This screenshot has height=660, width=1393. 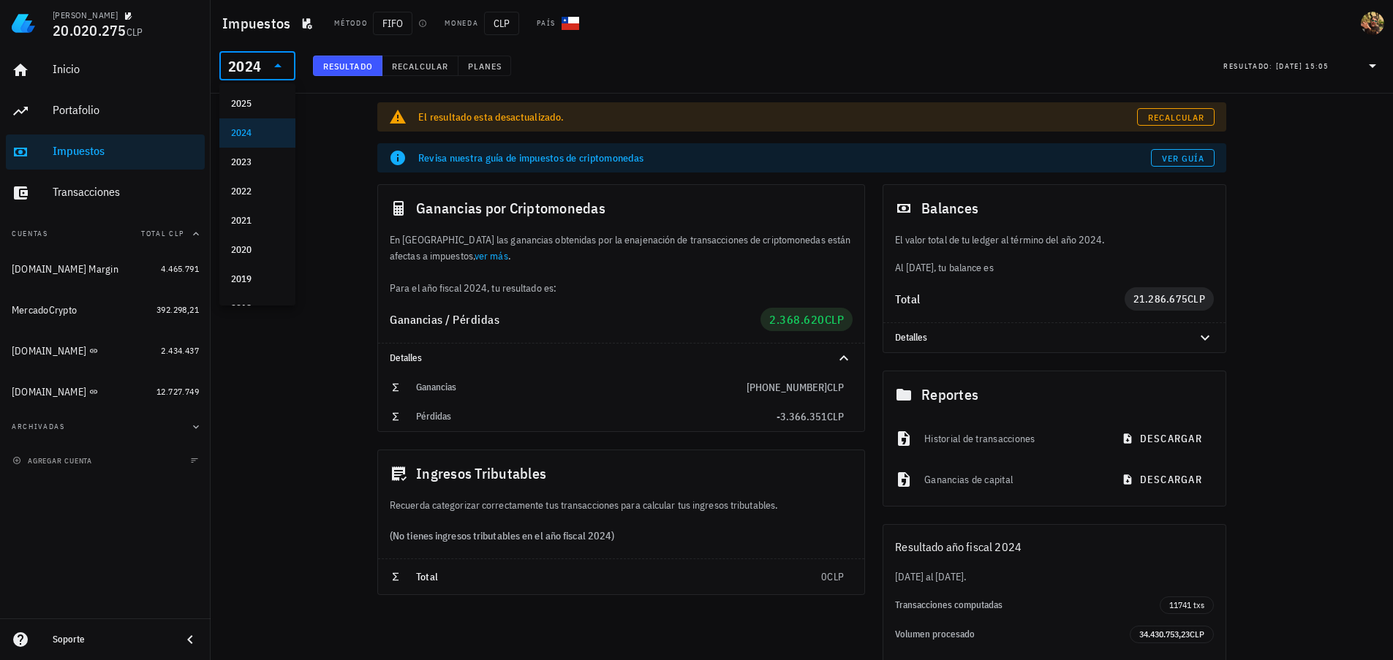 What do you see at coordinates (824, 577) in the screenshot?
I see `span: 0` at bounding box center [824, 577].